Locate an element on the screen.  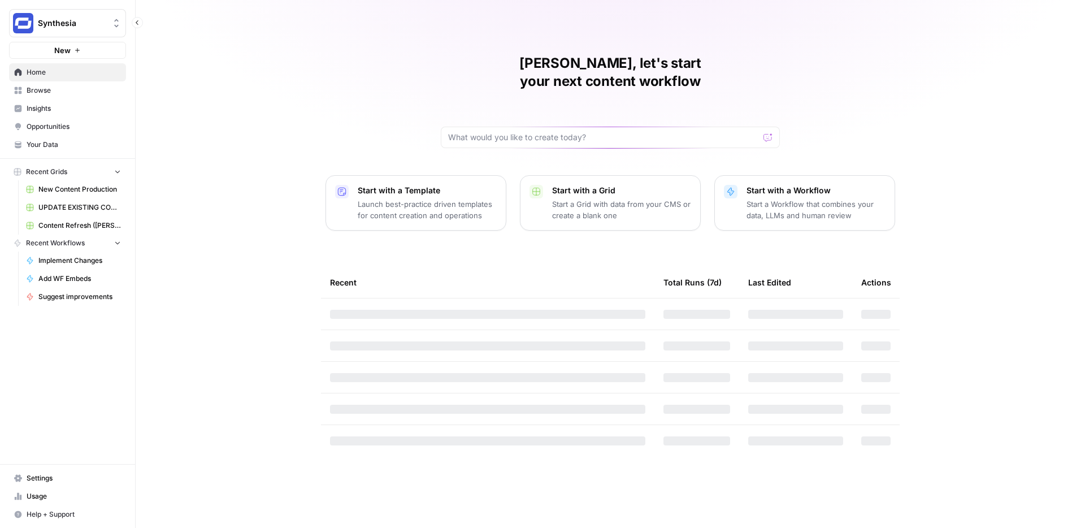
div: Last Edited is located at coordinates (770, 282).